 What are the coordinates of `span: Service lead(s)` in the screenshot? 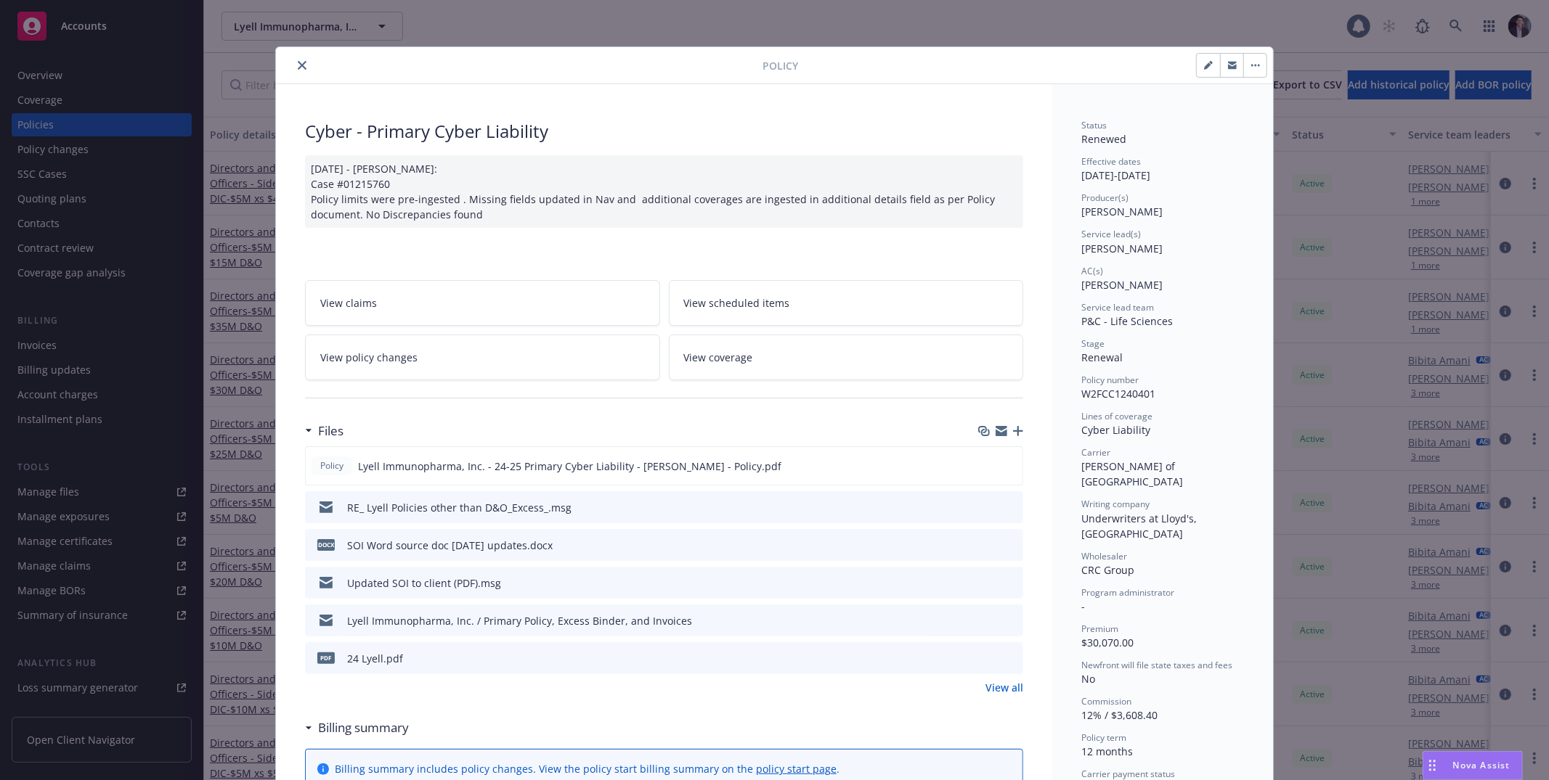 It's located at (1111, 234).